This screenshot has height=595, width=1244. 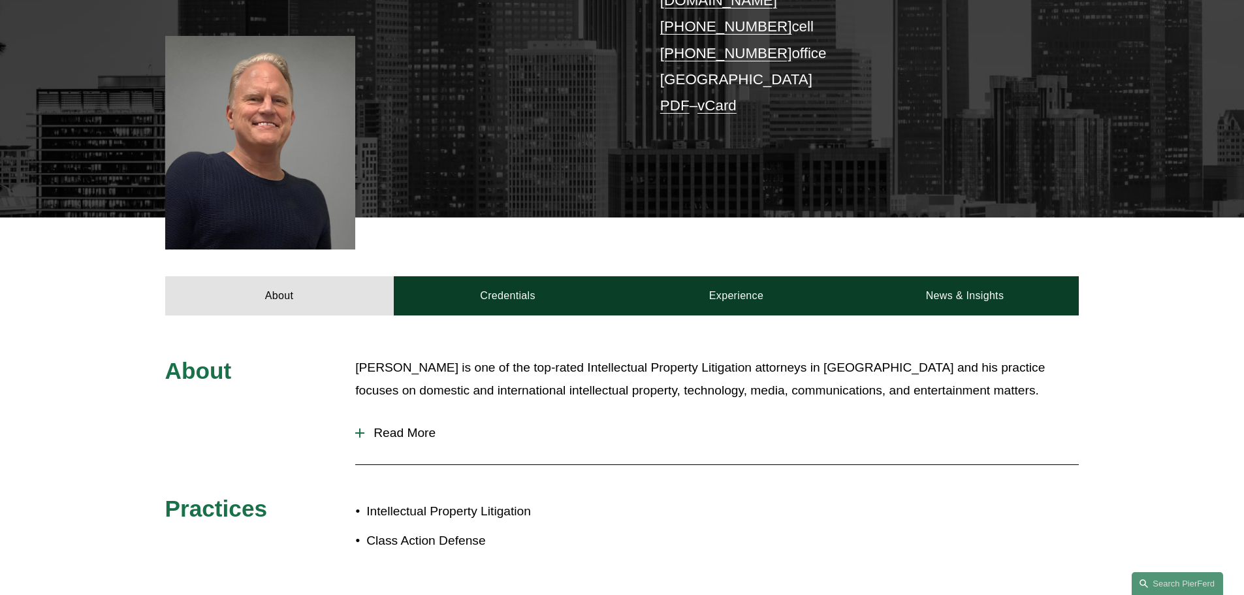 I want to click on span: Read More, so click(x=722, y=433).